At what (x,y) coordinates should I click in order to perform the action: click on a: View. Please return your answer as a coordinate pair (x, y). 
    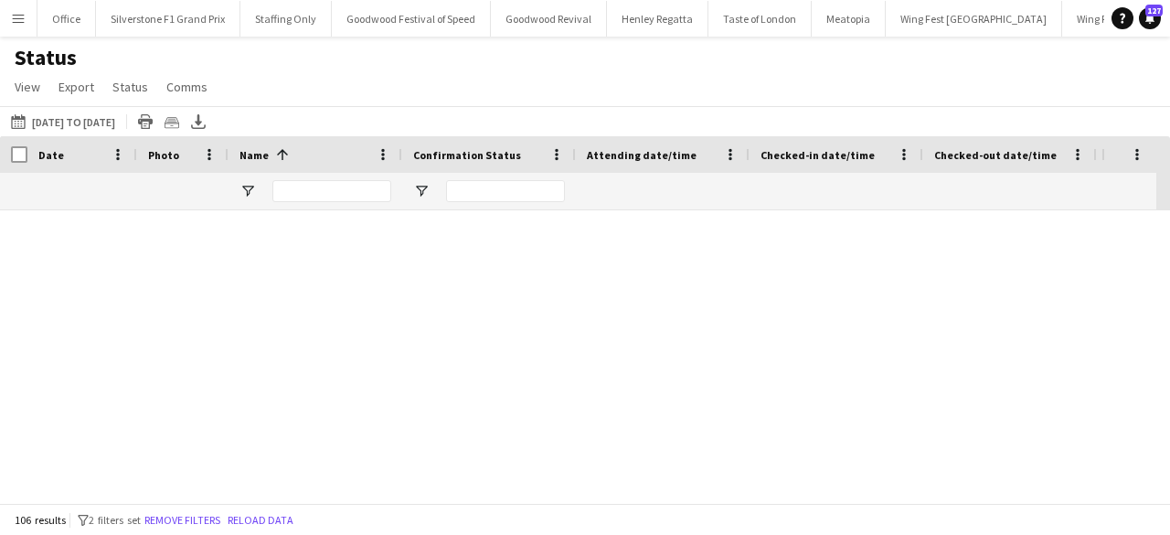
    Looking at the image, I should click on (27, 87).